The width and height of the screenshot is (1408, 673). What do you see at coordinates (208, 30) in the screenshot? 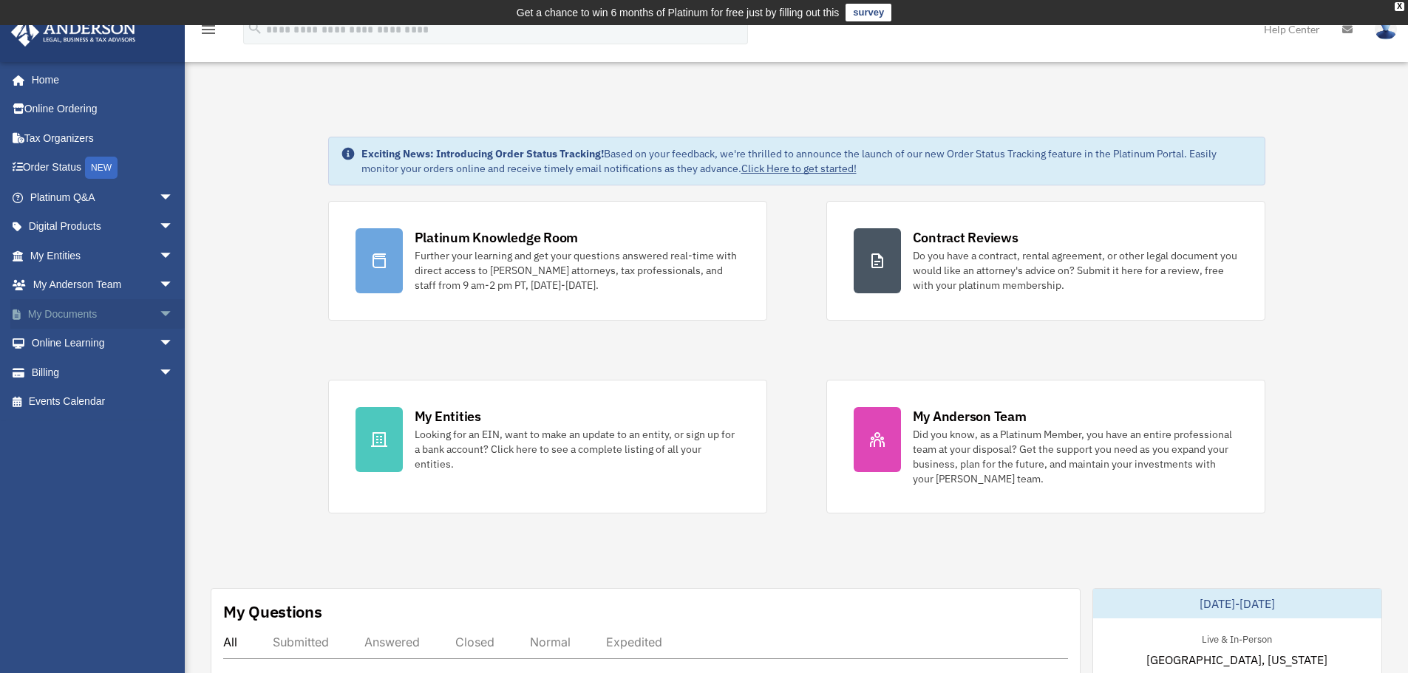
I see `i: menu` at bounding box center [208, 30].